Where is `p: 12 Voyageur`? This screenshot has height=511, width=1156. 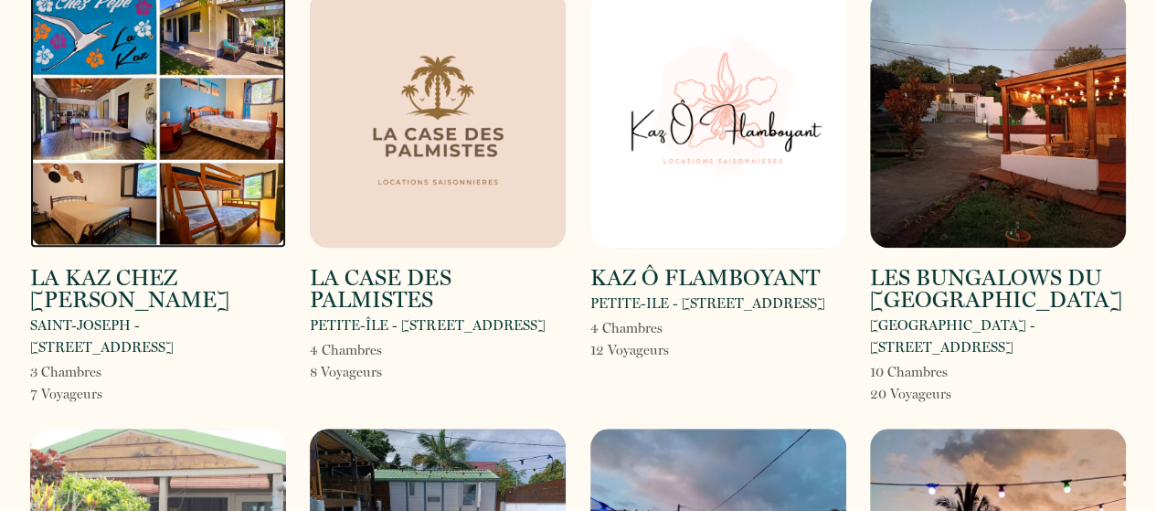
p: 12 Voyageur is located at coordinates (630, 350).